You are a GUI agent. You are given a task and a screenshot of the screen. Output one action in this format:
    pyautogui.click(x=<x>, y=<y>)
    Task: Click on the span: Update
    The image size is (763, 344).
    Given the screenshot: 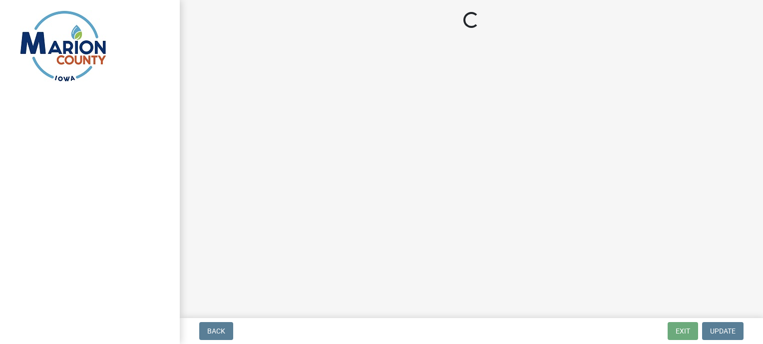 What is the action you would take?
    pyautogui.click(x=722, y=331)
    